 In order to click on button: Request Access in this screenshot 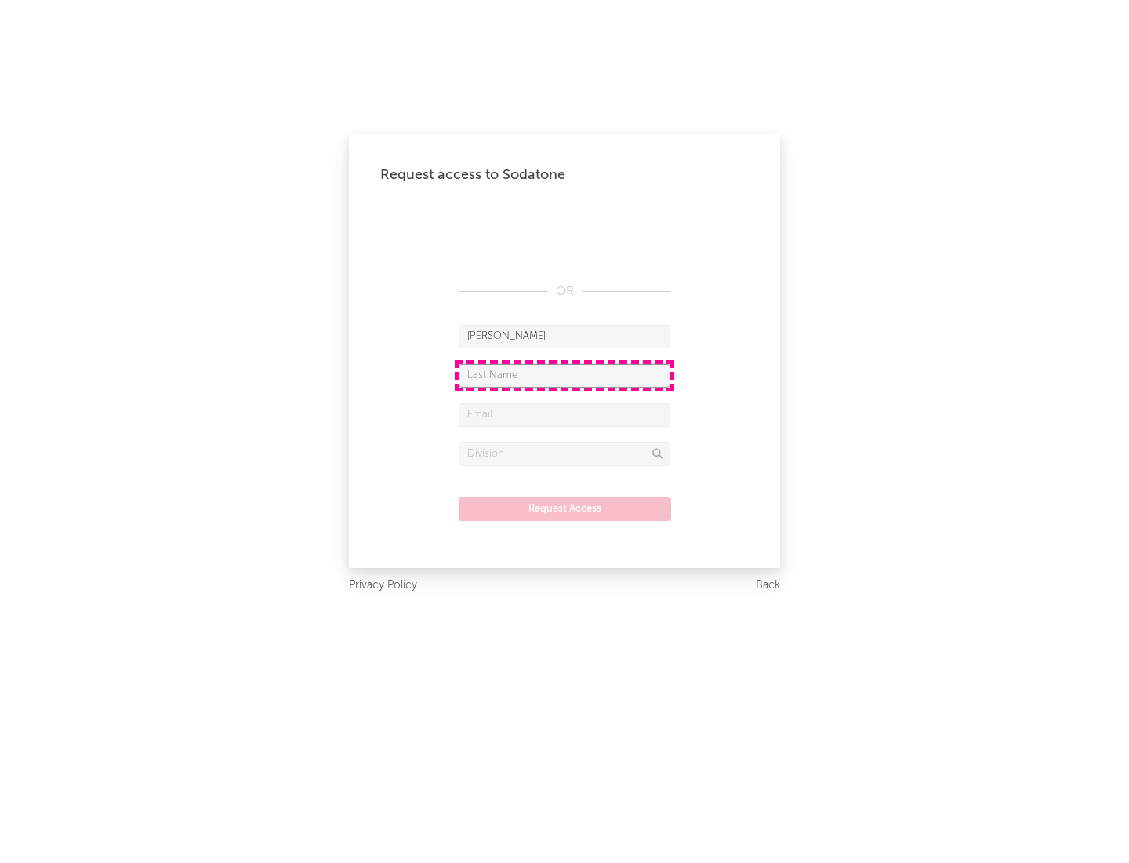, I will do `click(565, 509)`.